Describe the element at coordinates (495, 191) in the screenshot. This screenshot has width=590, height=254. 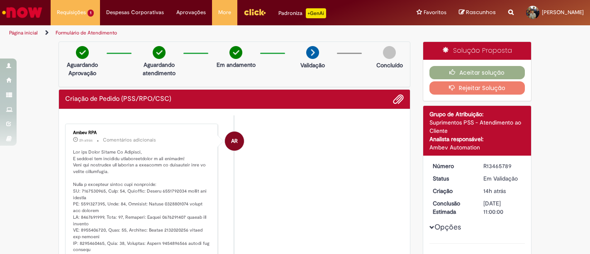
I see `span: 14h atrás` at that location.